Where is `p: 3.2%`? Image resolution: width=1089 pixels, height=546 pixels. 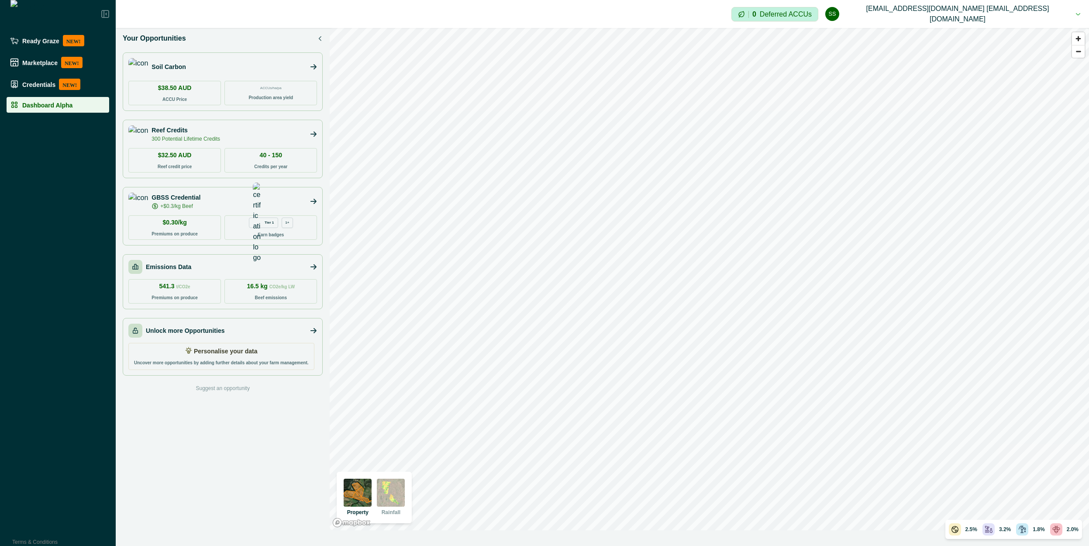 p: 3.2% is located at coordinates (1005, 529).